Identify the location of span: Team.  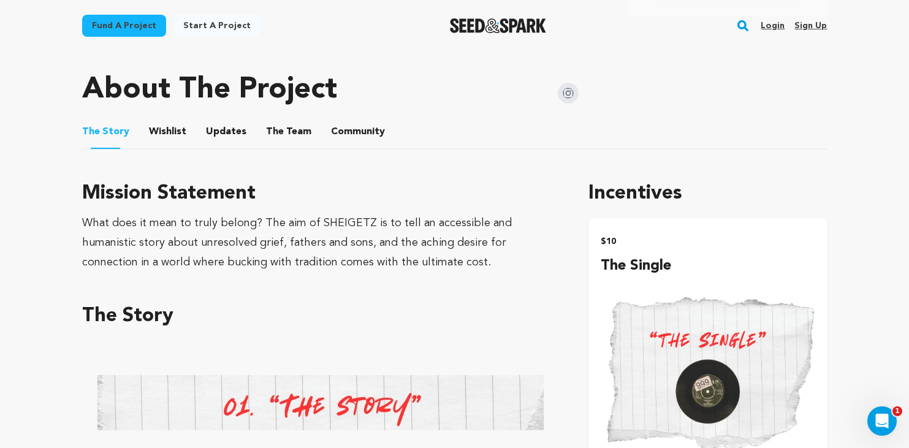
(289, 132).